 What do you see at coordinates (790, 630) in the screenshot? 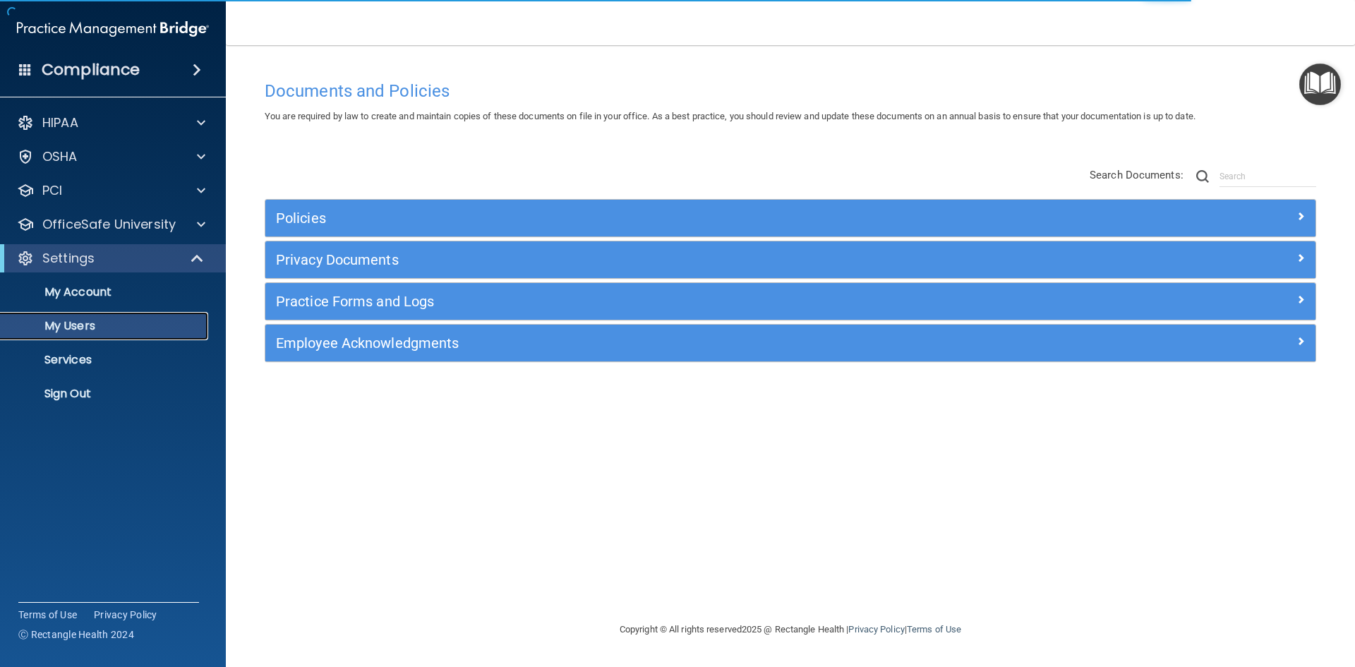
I see `div: Copyright © All rights reserved 2025 @ Rectangle Health | |` at bounding box center [790, 630].